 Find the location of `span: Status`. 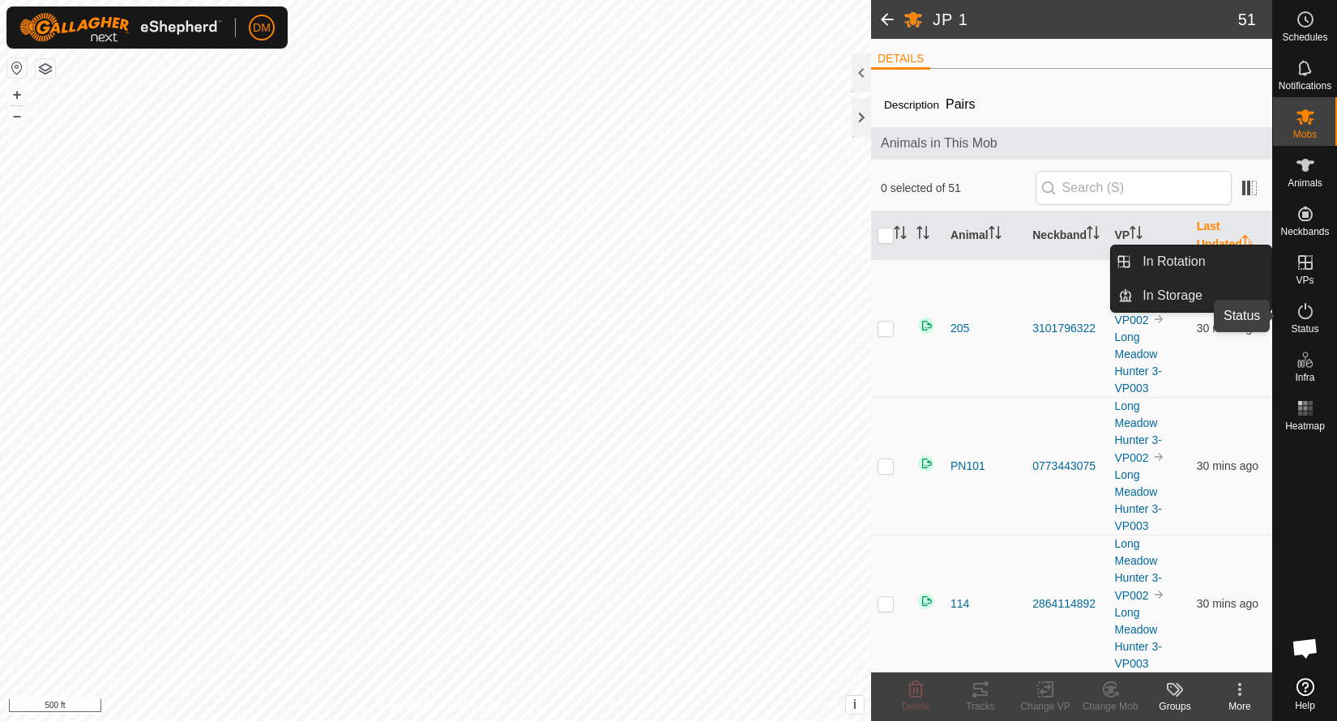

span: Status is located at coordinates (1304, 329).